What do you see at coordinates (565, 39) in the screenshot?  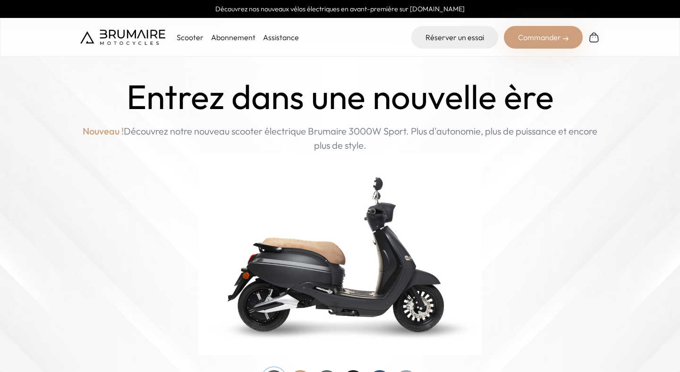 I see `img: right-arrow-2.png` at bounding box center [565, 39].